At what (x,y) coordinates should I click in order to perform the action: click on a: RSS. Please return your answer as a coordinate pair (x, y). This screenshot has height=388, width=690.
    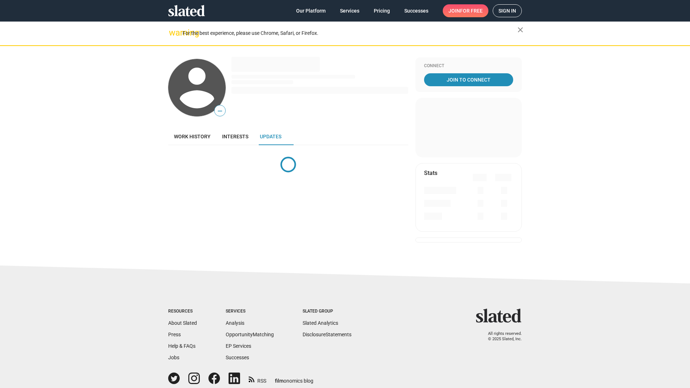
    Looking at the image, I should click on (257, 379).